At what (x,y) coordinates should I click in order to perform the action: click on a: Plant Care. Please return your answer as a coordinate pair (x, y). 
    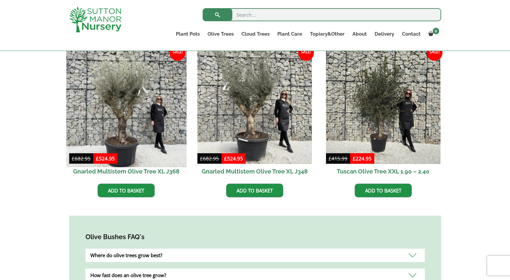
    Looking at the image, I should click on (290, 34).